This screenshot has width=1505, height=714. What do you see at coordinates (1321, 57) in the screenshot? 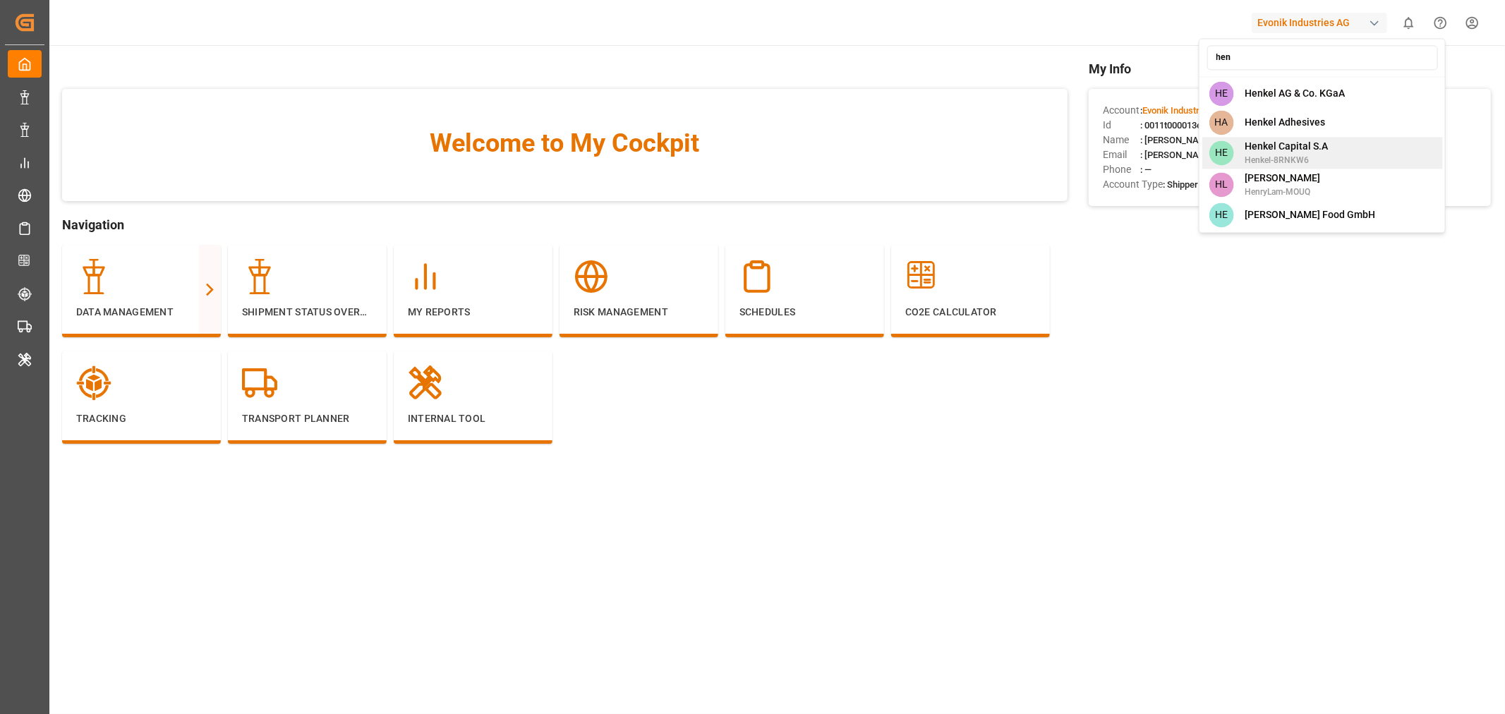
I see `input: Search an account...` at bounding box center [1321, 57].